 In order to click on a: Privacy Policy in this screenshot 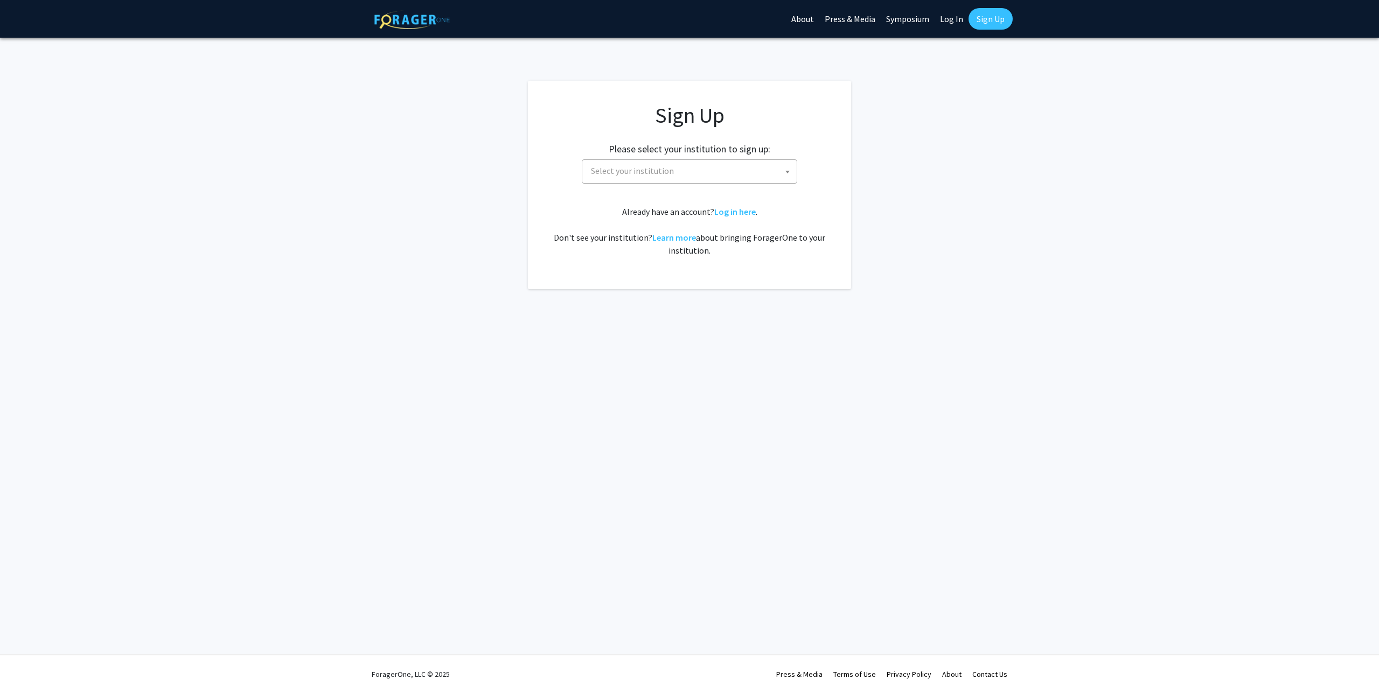, I will do `click(909, 675)`.